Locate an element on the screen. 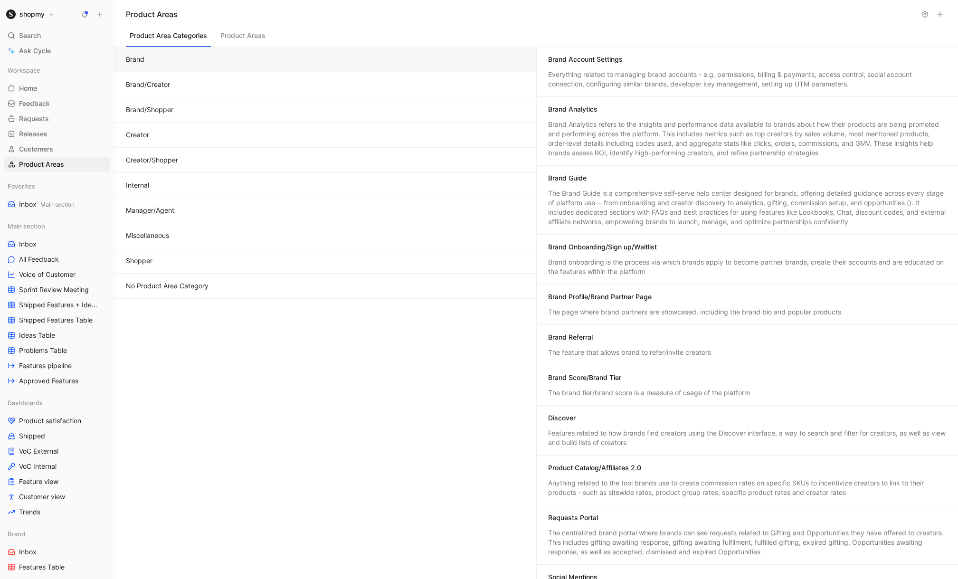 Image resolution: width=958 pixels, height=579 pixels. div: Dashboards is located at coordinates (57, 403).